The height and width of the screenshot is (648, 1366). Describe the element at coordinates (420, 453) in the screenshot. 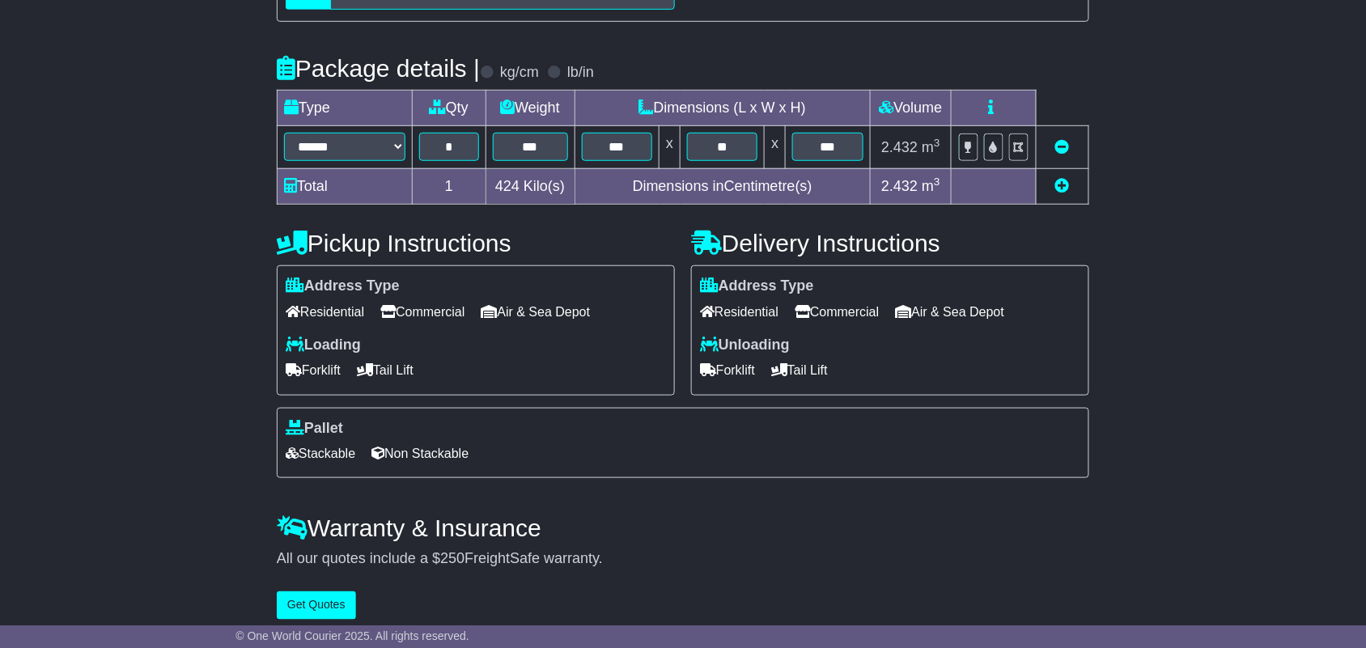

I see `span: Non Stackable` at that location.